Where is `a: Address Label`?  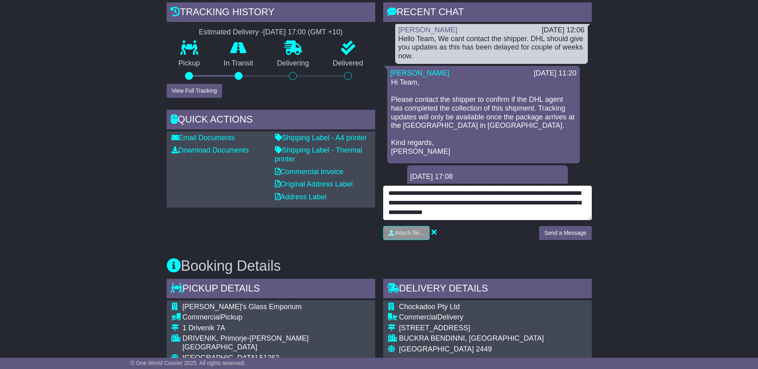
a: Address Label is located at coordinates (300, 197).